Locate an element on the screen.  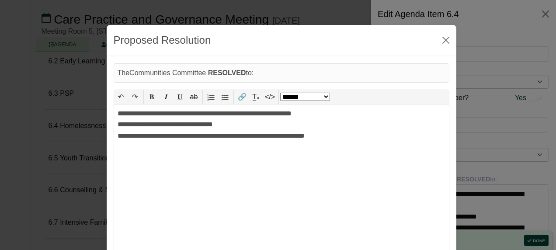
button: 𝐔 is located at coordinates (180, 97).